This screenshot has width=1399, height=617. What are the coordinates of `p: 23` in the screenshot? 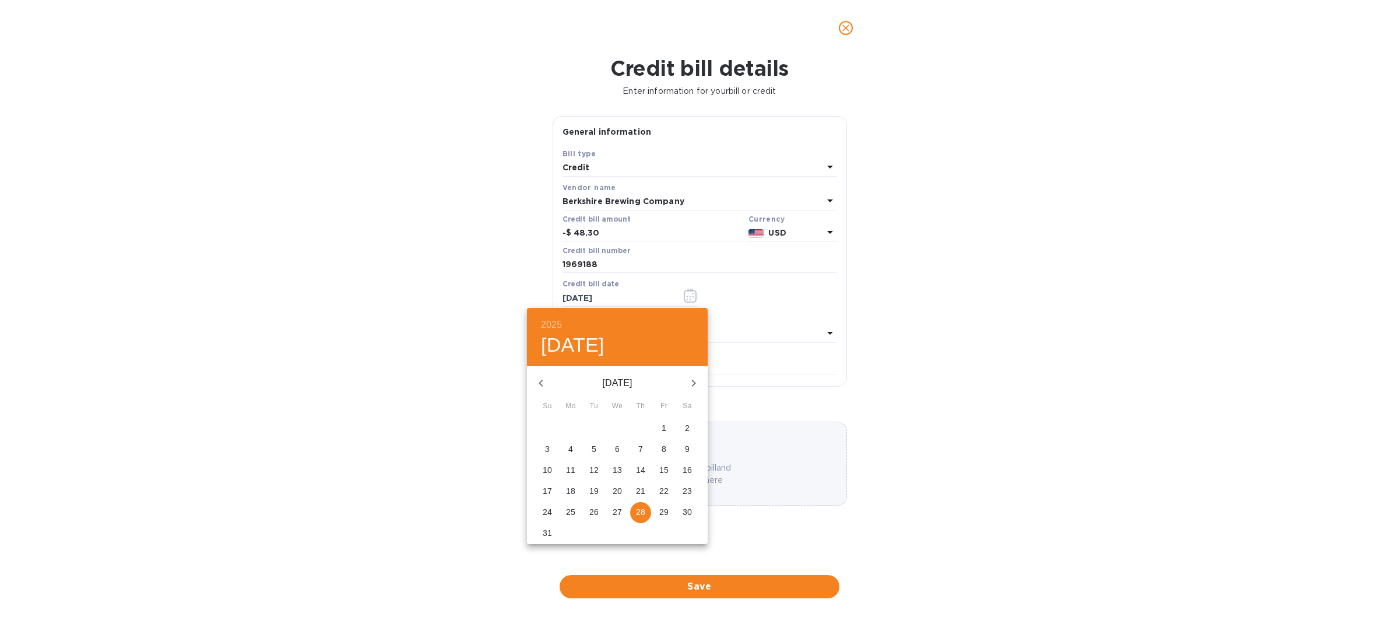 It's located at (687, 491).